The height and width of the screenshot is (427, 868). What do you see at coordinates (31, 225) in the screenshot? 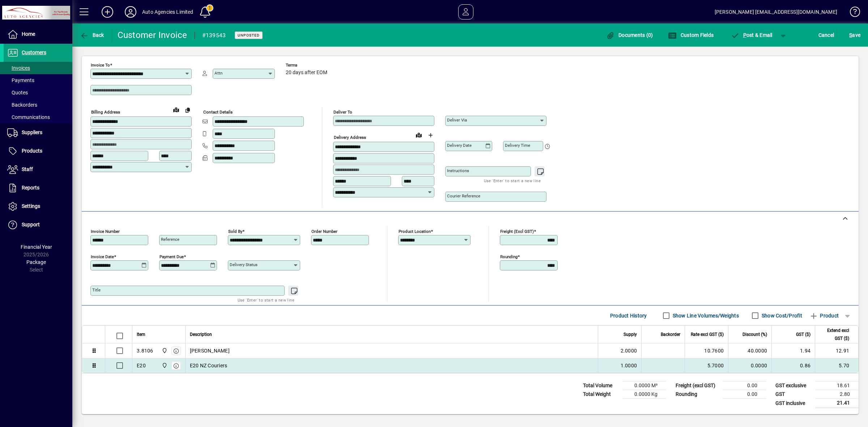
I see `span: Support` at bounding box center [31, 225].